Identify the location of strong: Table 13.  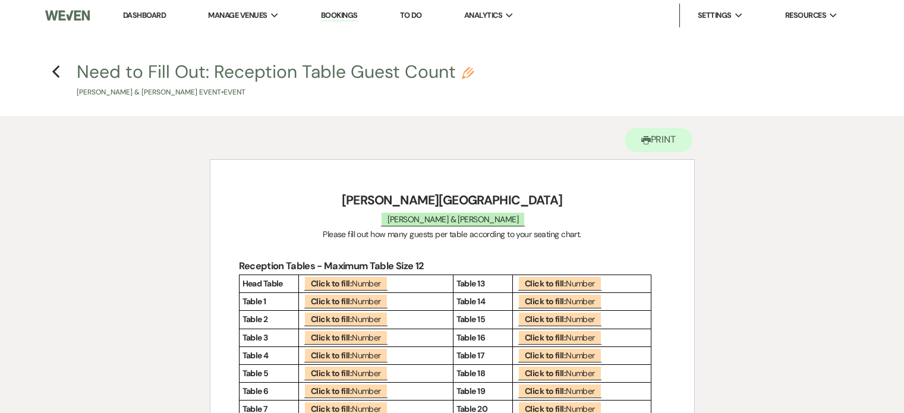
(471, 283).